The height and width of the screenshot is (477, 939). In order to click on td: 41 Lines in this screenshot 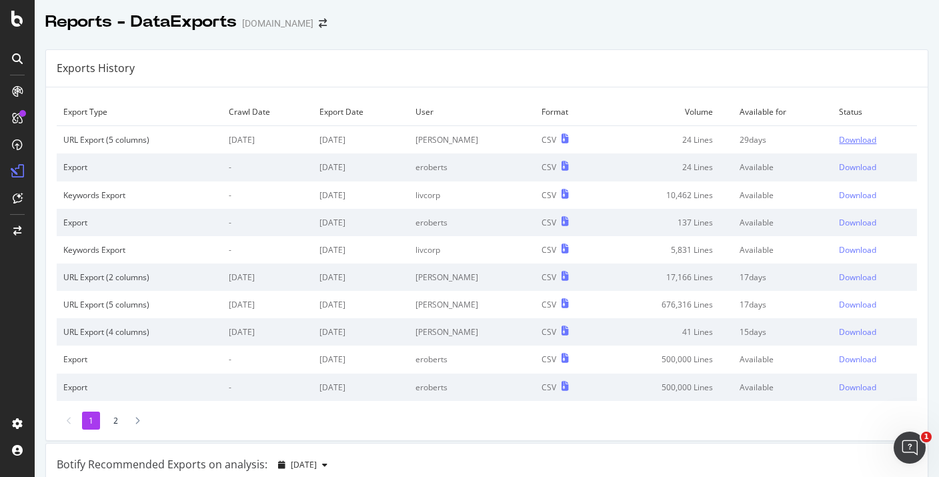, I will do `click(667, 331)`.